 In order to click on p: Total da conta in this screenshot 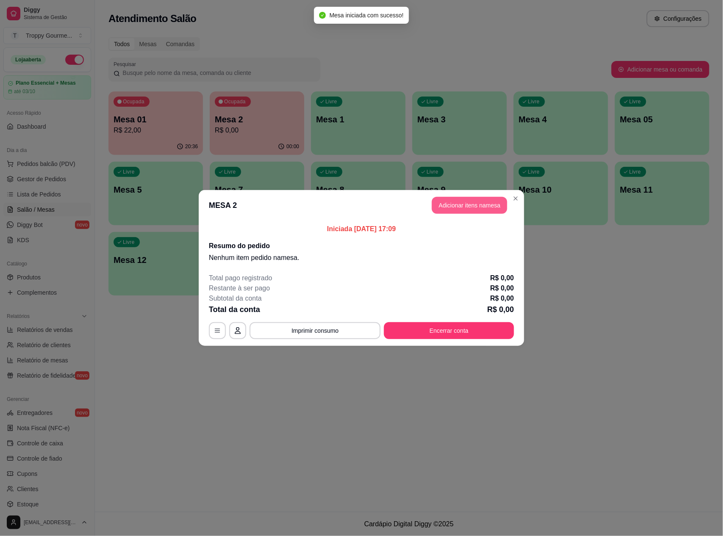, I will do `click(234, 310)`.